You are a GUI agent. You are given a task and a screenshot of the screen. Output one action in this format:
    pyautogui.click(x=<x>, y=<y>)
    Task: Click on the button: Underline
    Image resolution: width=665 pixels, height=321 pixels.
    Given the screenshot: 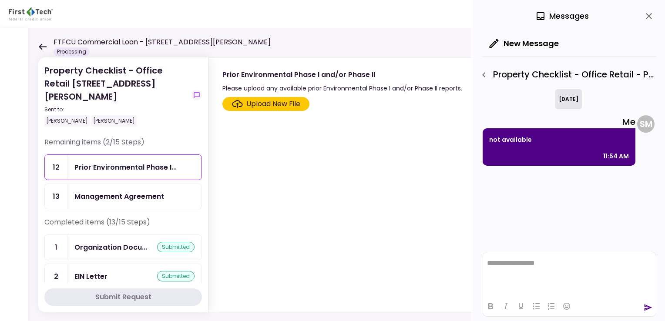 What is the action you would take?
    pyautogui.click(x=521, y=306)
    